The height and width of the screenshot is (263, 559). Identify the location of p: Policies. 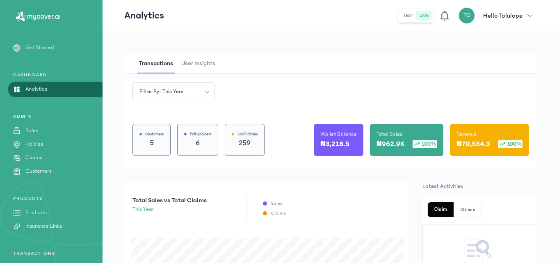
(34, 144).